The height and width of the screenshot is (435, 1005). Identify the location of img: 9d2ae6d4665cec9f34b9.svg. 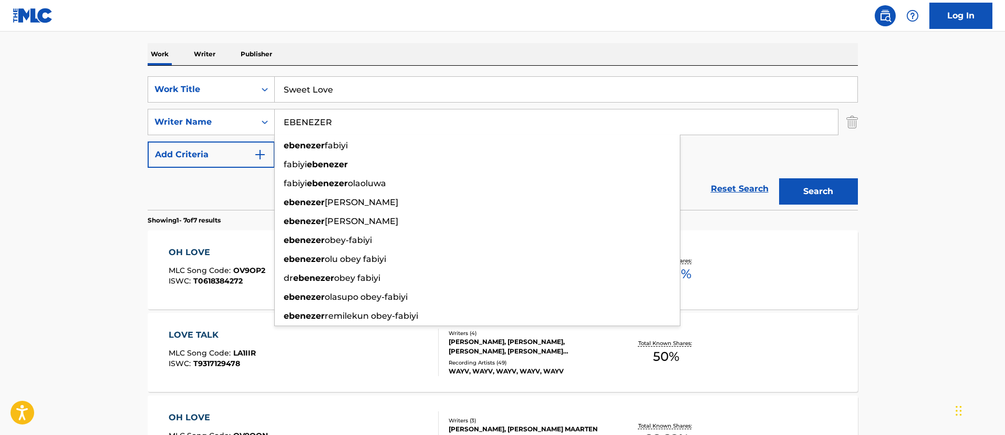
(260, 155).